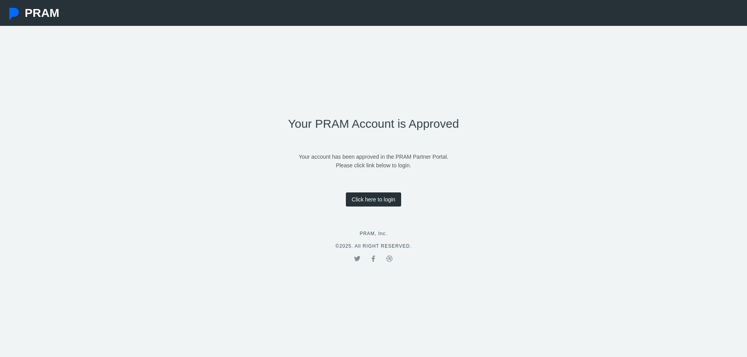 Image resolution: width=747 pixels, height=357 pixels. I want to click on p: Please click link below to login., so click(374, 166).